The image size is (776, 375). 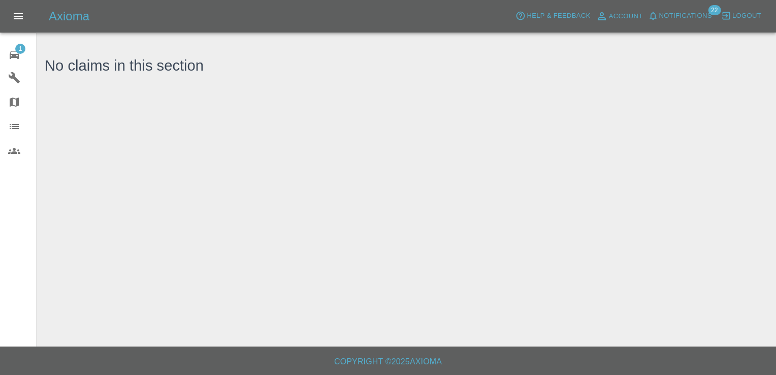 I want to click on span: Logout, so click(x=746, y=16).